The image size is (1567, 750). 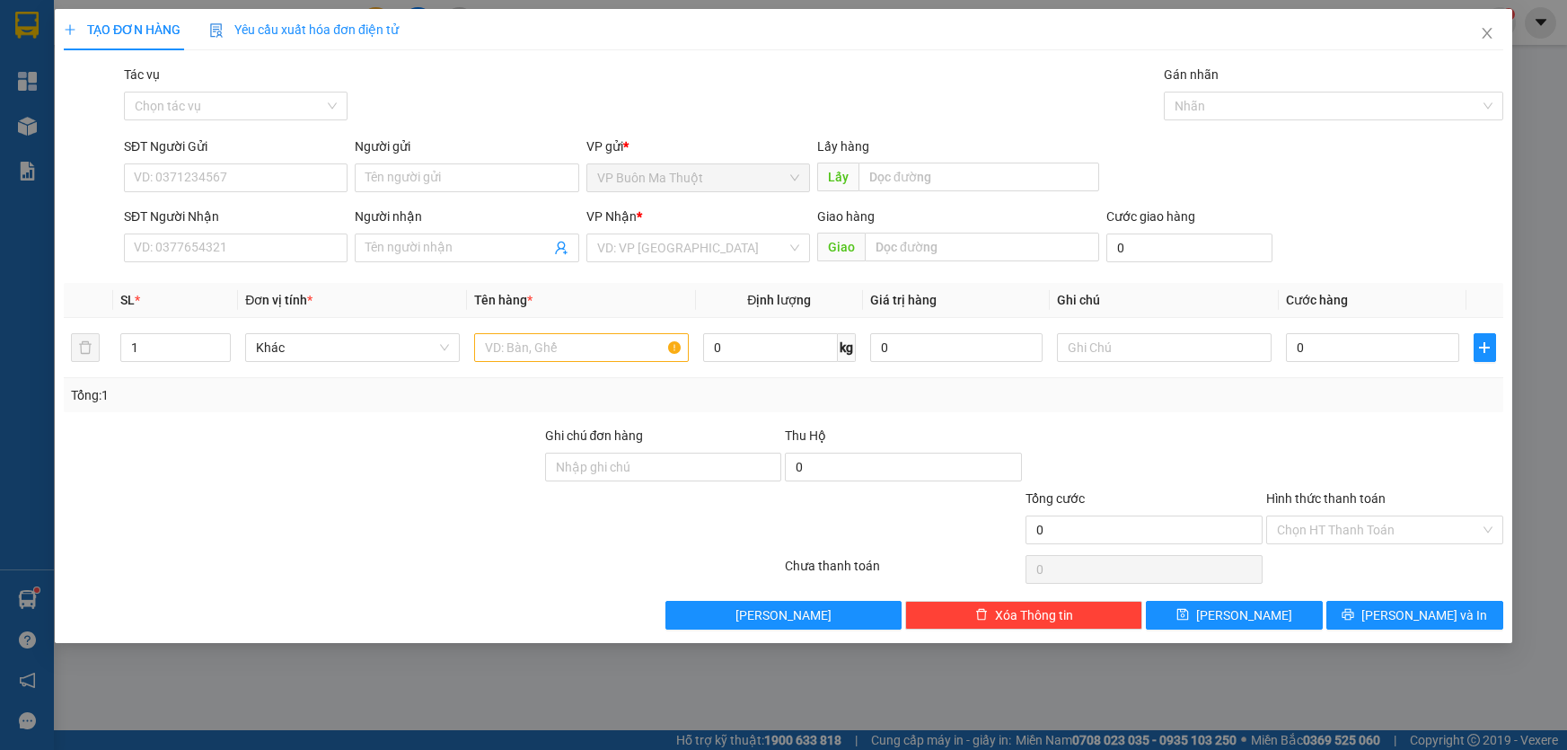 I want to click on label: Gán nhãn, so click(x=1191, y=75).